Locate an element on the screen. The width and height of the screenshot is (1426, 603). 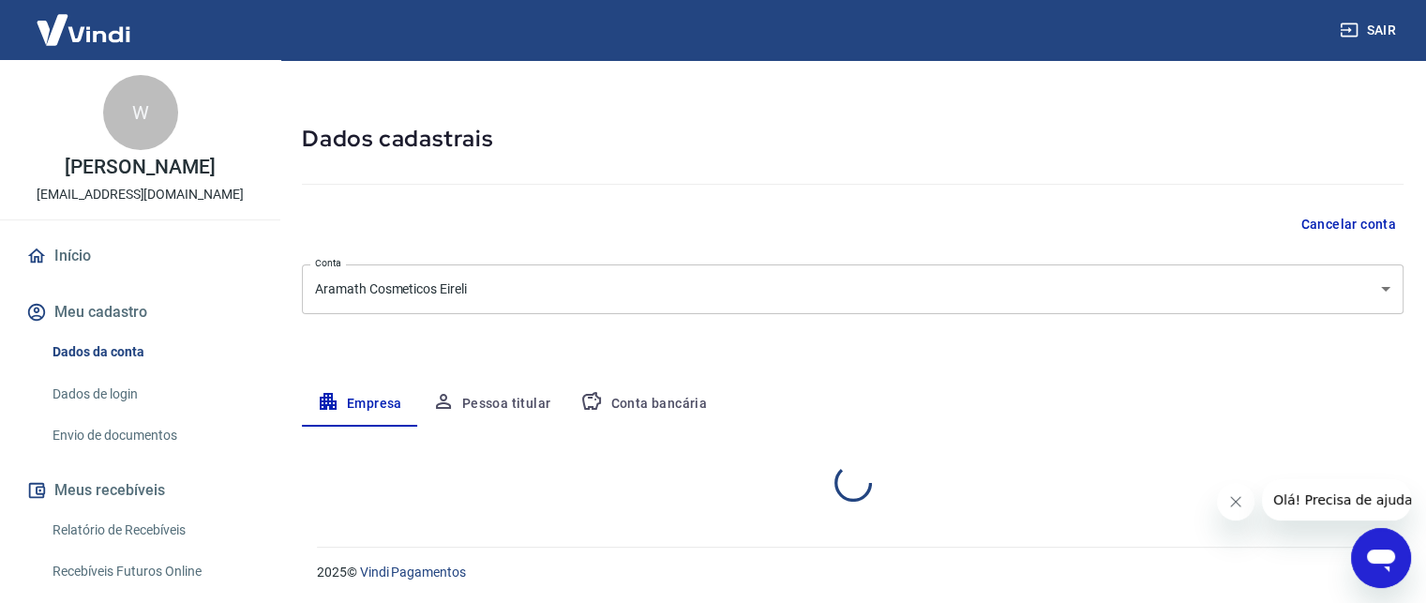
button: Empresa is located at coordinates (359, 404).